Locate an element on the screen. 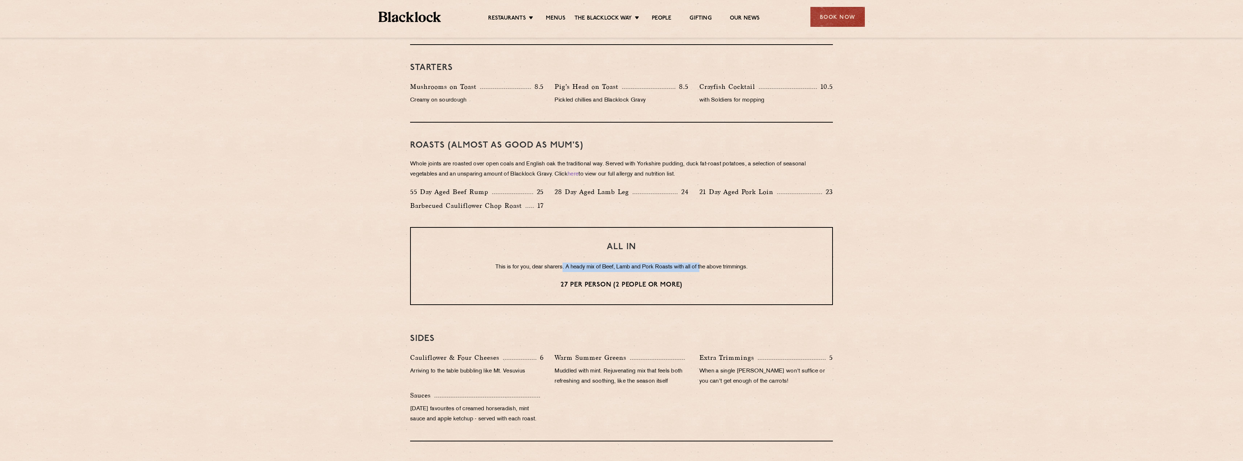 This screenshot has height=461, width=1243. h3: ALL IN is located at coordinates (622, 247).